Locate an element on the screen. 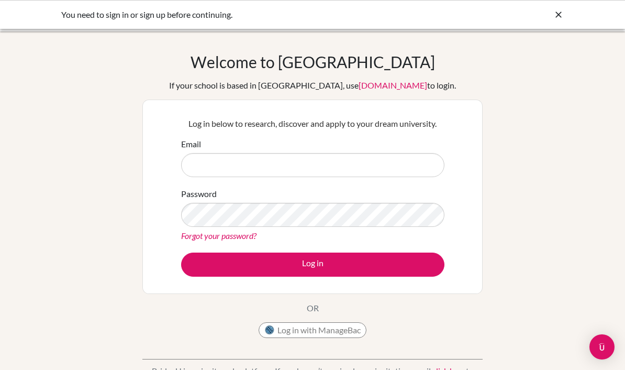 This screenshot has height=370, width=625. button: Log in is located at coordinates (313, 264).